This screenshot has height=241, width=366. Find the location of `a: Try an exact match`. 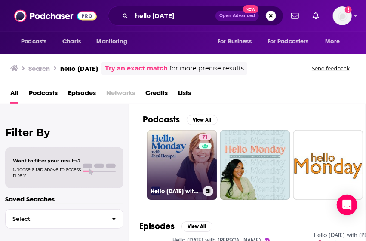

a: Try an exact match is located at coordinates (136, 68).